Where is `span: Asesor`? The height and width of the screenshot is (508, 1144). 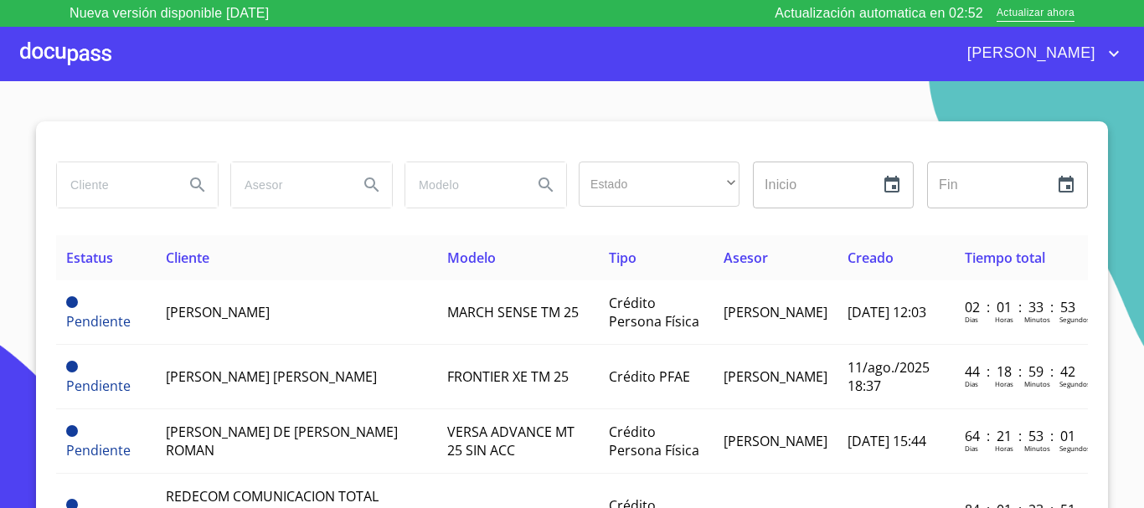
span: Asesor is located at coordinates (745, 258).